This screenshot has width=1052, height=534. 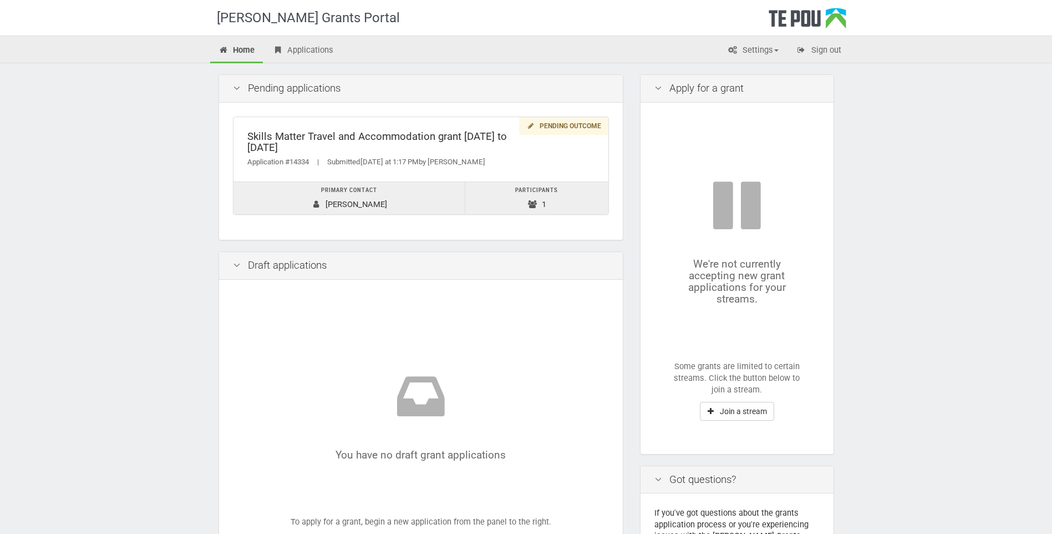 I want to click on div: Apply for a grant, so click(x=737, y=89).